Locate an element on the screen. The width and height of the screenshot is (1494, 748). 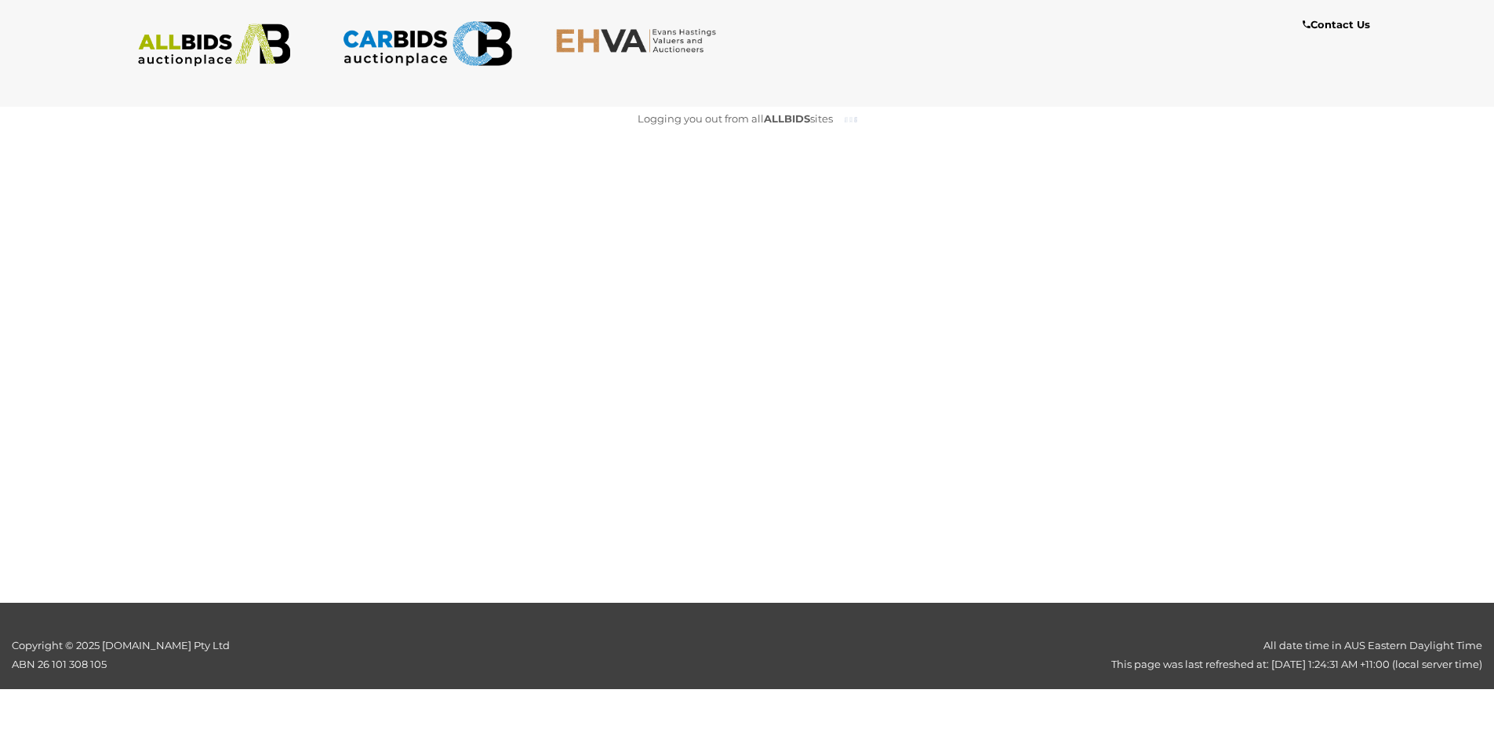
b: Contact Us is located at coordinates (1337, 24).